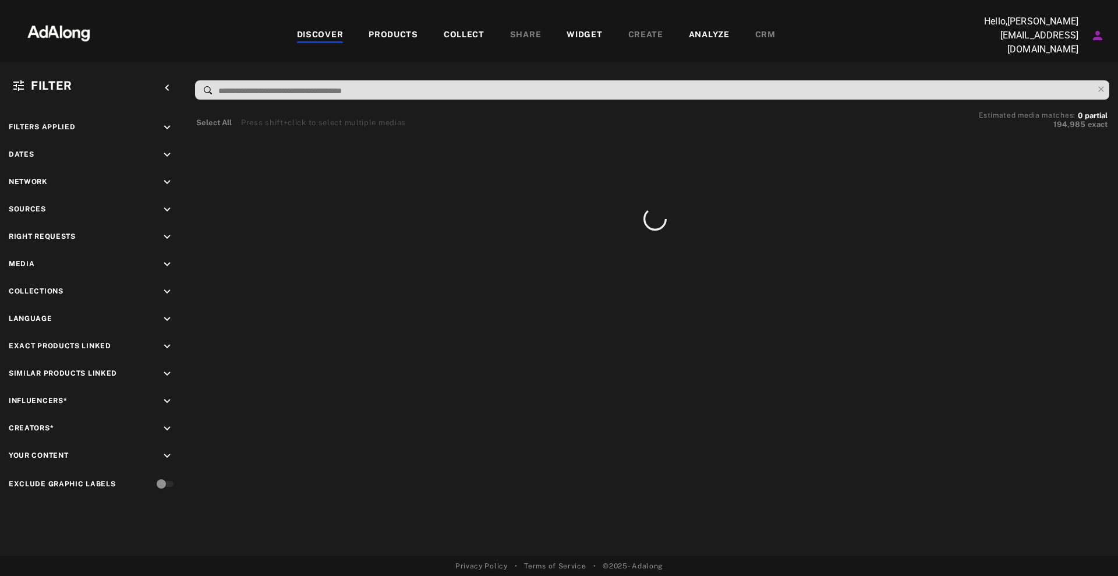  I want to click on div: CRM, so click(765, 36).